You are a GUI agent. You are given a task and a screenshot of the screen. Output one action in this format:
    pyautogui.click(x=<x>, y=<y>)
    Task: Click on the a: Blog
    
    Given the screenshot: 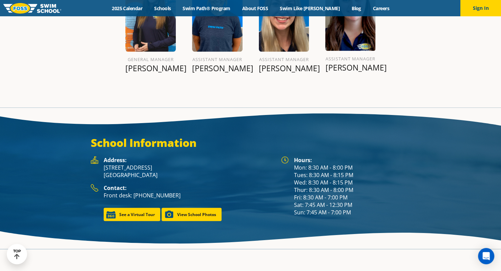 What is the action you would take?
    pyautogui.click(x=356, y=8)
    